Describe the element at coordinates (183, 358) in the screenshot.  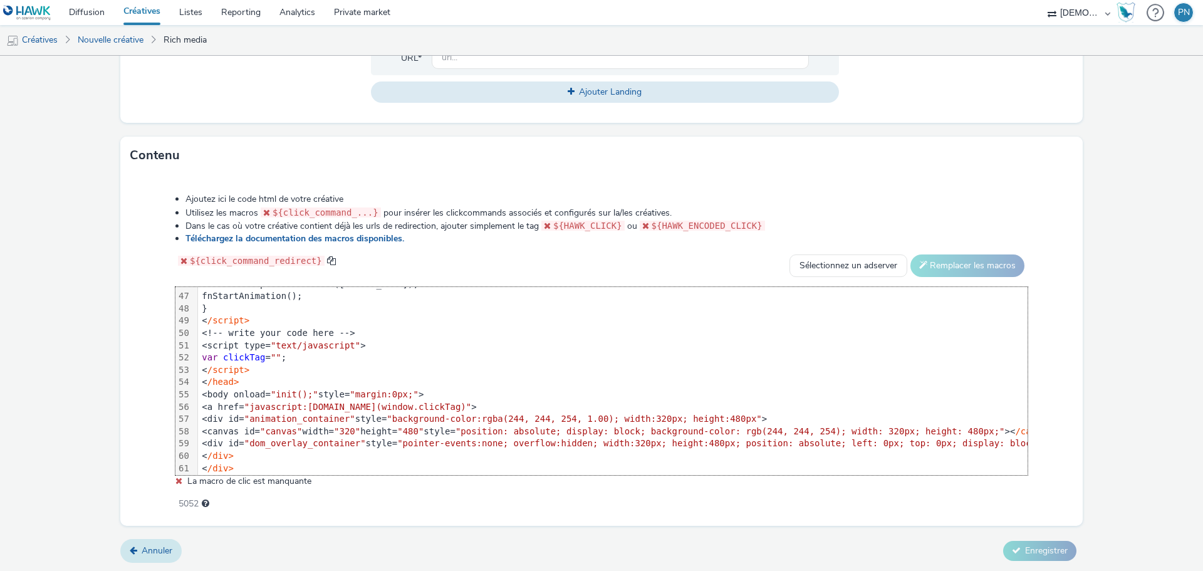
I see `div: 52` at that location.